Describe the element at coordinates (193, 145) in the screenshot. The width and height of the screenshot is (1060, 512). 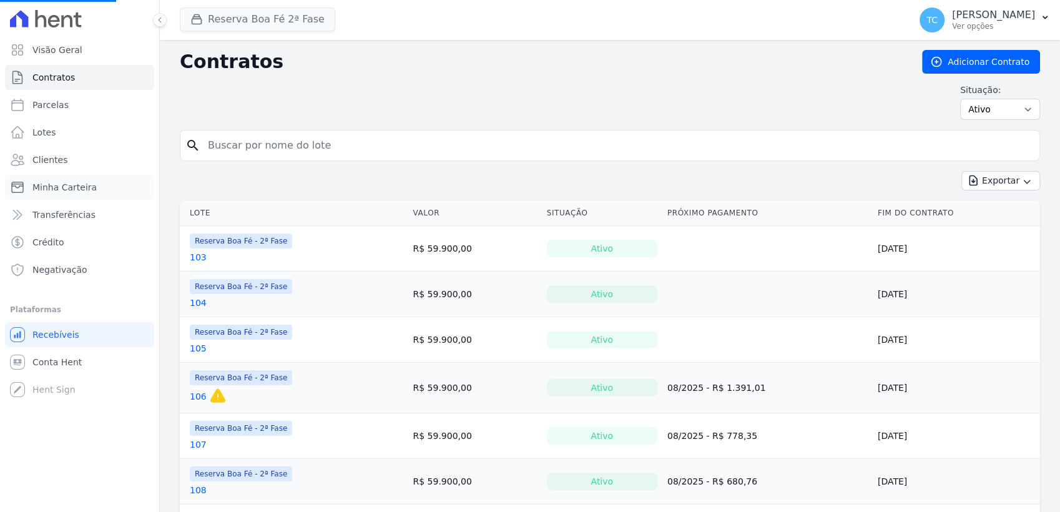
I see `i: search` at that location.